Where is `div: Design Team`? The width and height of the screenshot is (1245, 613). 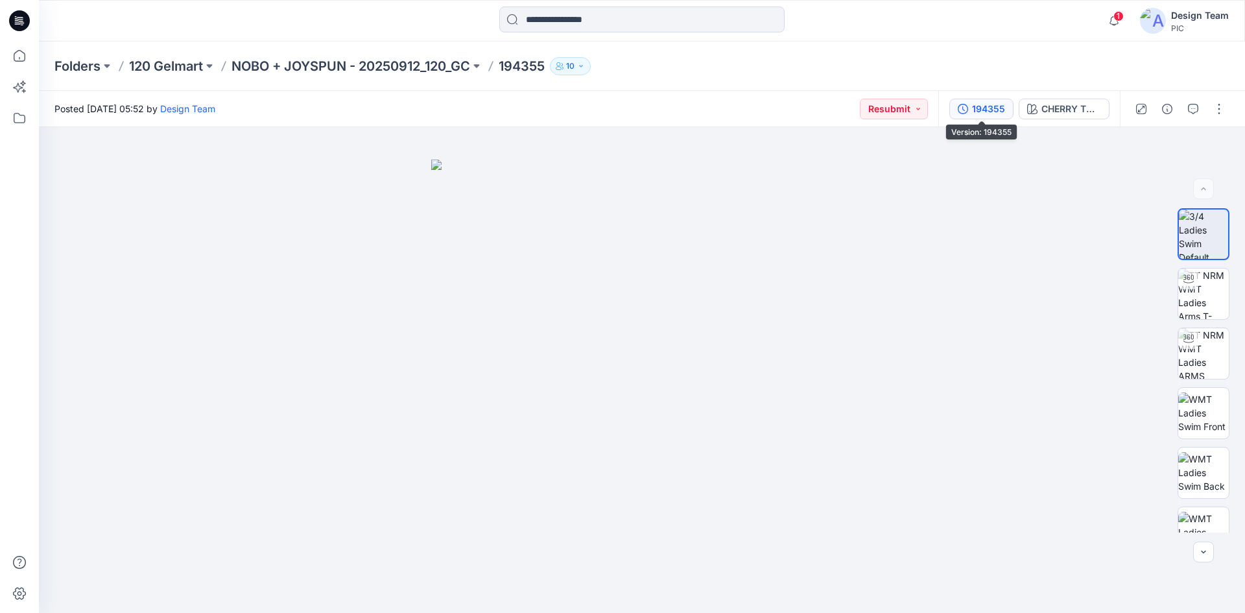 div: Design Team is located at coordinates (1200, 16).